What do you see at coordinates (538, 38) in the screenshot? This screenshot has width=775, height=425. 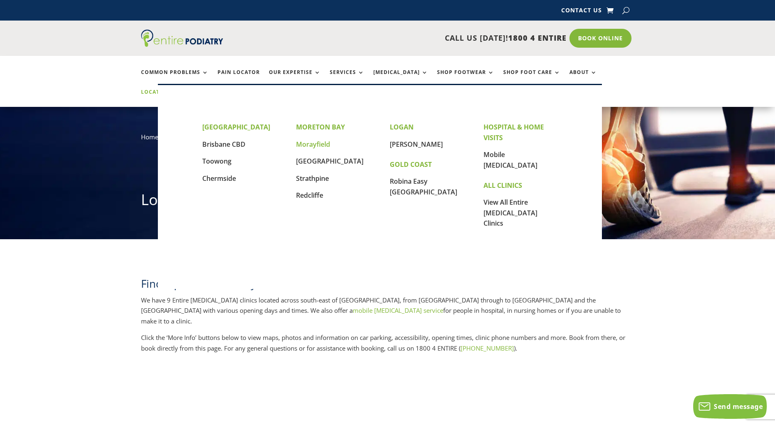 I see `span: 1800 4 ENTIRE` at bounding box center [538, 38].